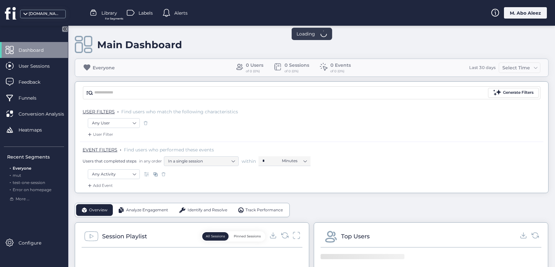 The height and width of the screenshot is (267, 555). I want to click on span: Identify and Resolve, so click(207, 210).